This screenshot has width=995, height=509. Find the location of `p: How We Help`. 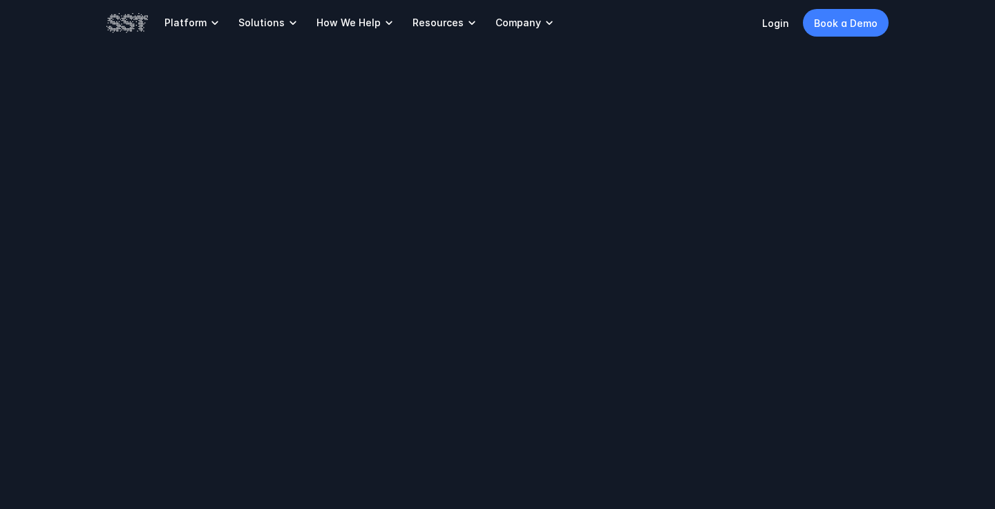

p: How We Help is located at coordinates (348, 23).